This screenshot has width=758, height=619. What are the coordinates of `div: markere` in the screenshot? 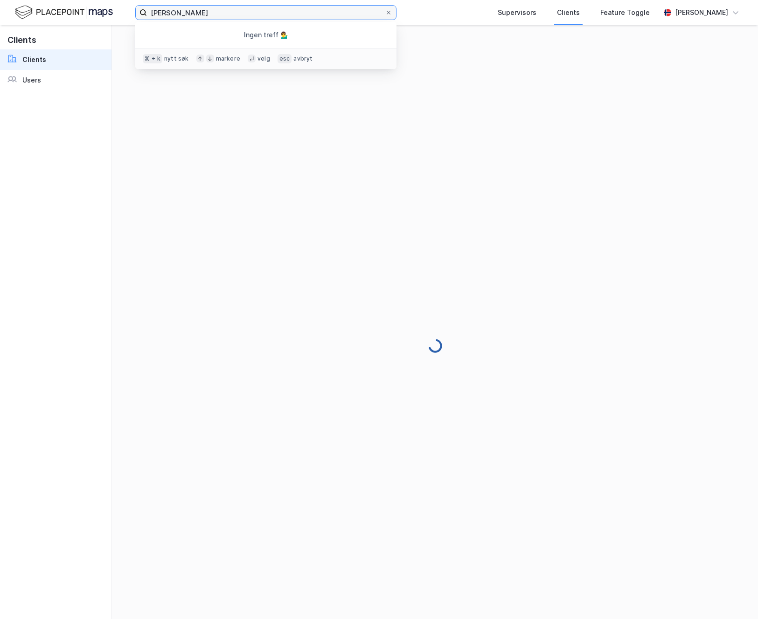 It's located at (228, 59).